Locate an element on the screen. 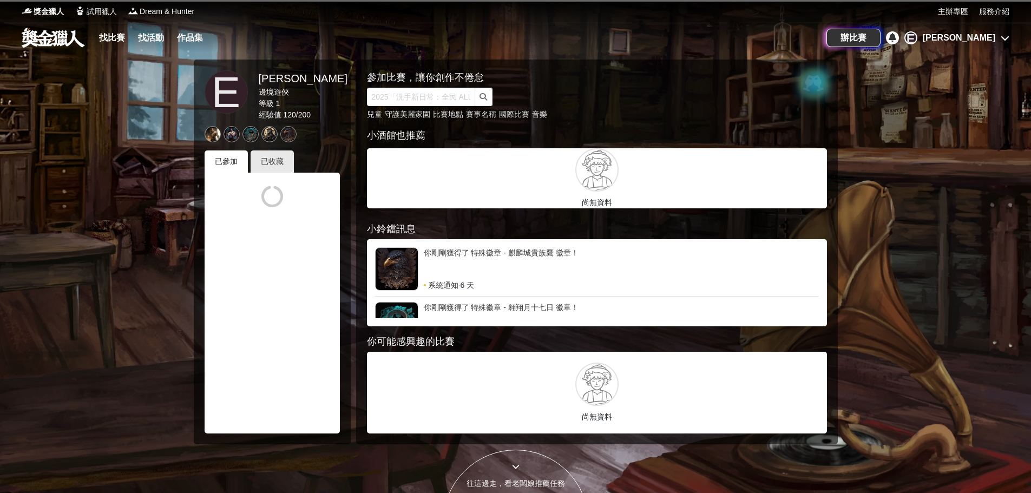 The width and height of the screenshot is (1031, 493). div: 邊境遊俠 is located at coordinates (303, 92).